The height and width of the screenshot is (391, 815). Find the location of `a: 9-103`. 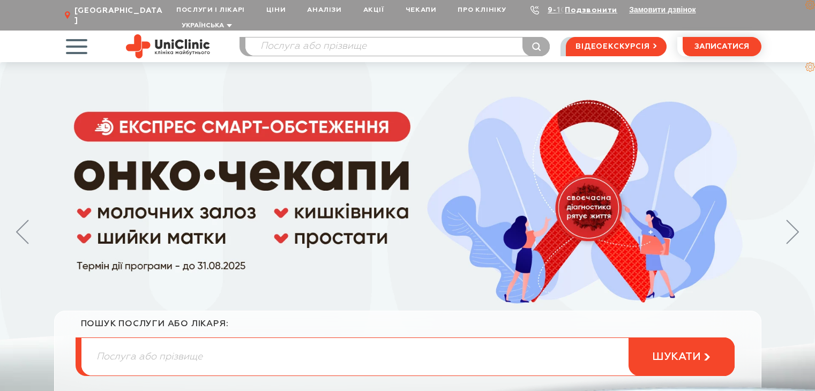

a: 9-103 is located at coordinates (559, 10).